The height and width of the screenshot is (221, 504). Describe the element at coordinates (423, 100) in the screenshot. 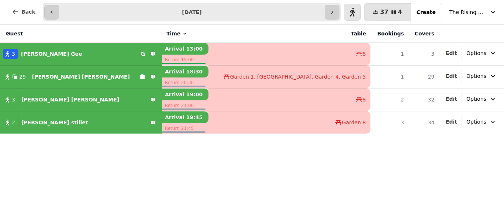

I see `td: 32` at that location.